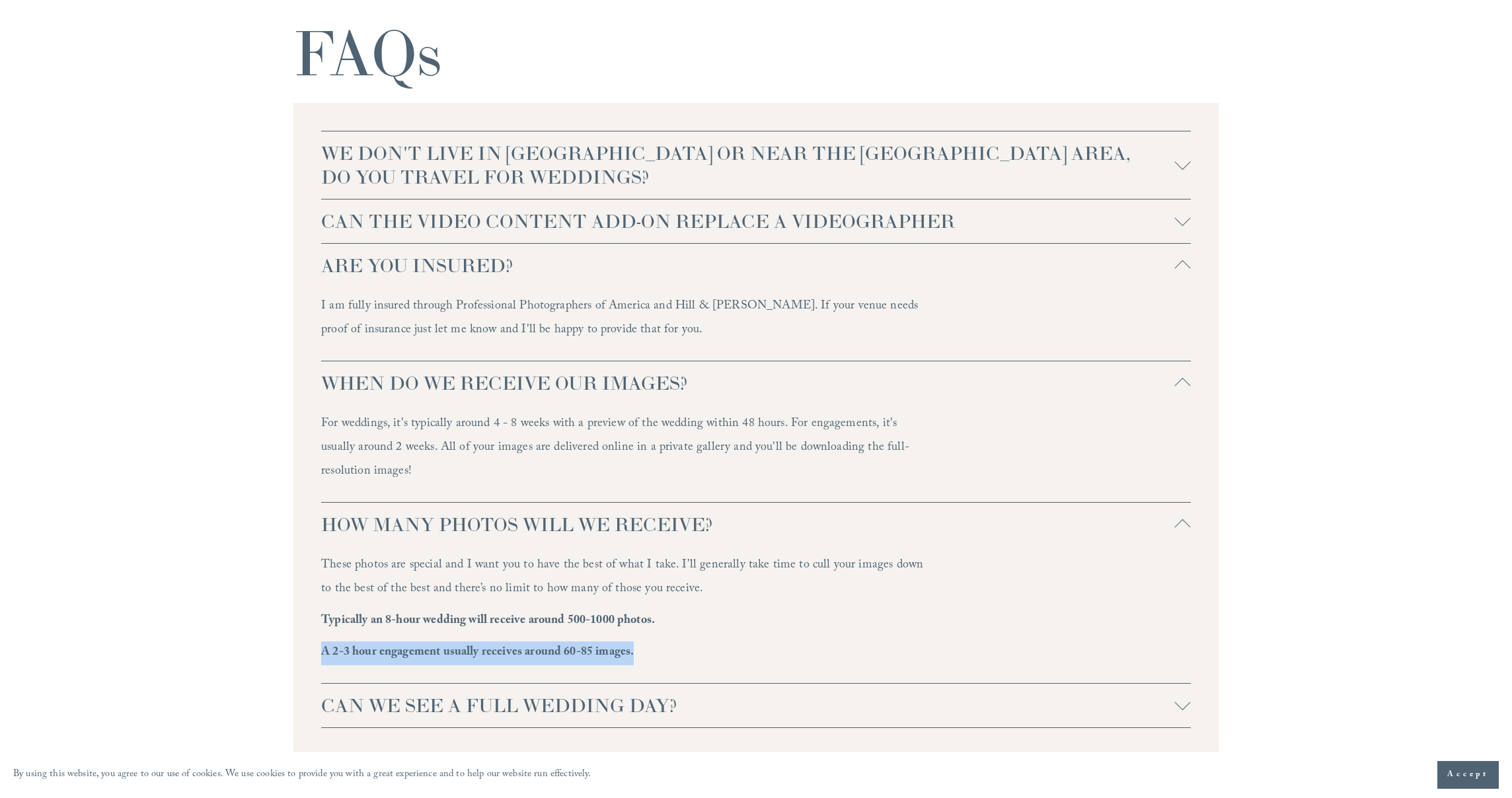 This screenshot has height=798, width=1512. What do you see at coordinates (488, 621) in the screenshot?
I see `strong: Typically an 8-hour wedding will receive around 500-1000 photos.` at bounding box center [488, 621].